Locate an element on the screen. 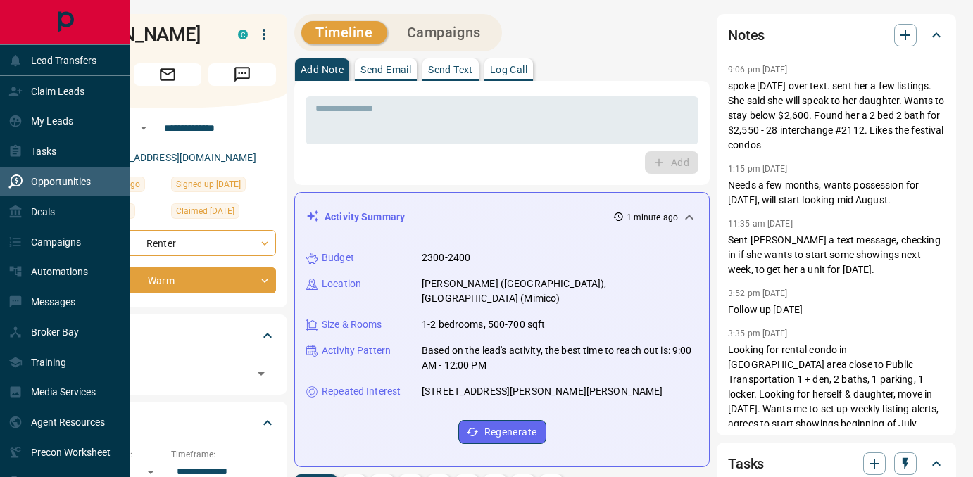 This screenshot has height=477, width=973. span: Message is located at coordinates (242, 75).